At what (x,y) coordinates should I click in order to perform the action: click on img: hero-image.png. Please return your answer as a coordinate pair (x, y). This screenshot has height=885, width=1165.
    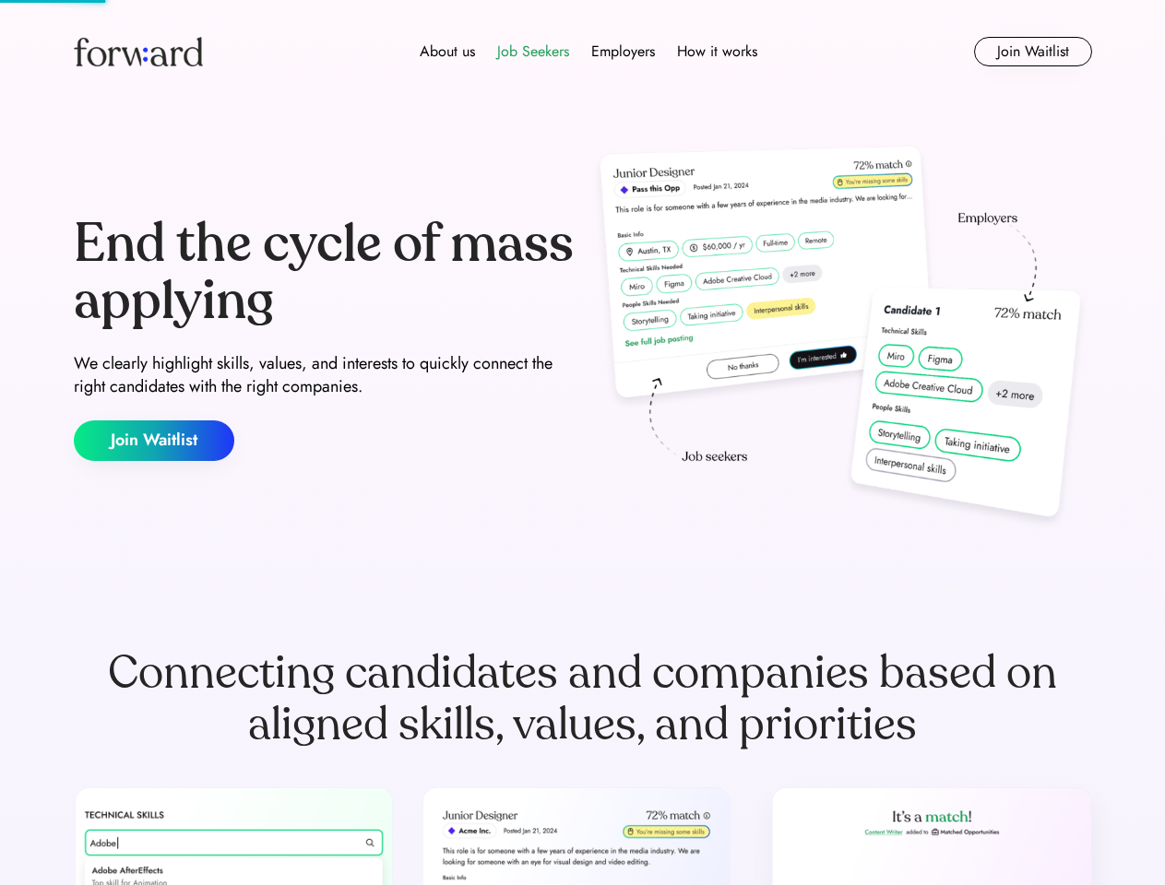
    Looking at the image, I should click on (841, 339).